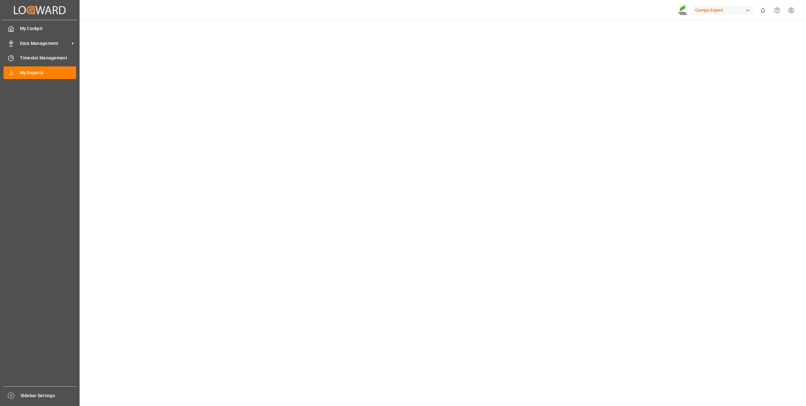 Image resolution: width=806 pixels, height=406 pixels. What do you see at coordinates (40, 28) in the screenshot?
I see `a: My Cockpit` at bounding box center [40, 28].